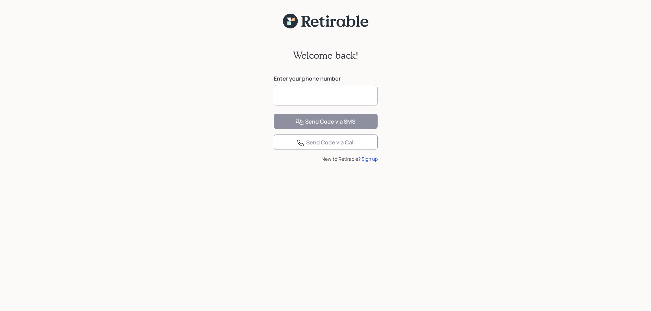 This screenshot has height=311, width=651. Describe the element at coordinates (325, 142) in the screenshot. I see `button: Send Code via Call` at that location.